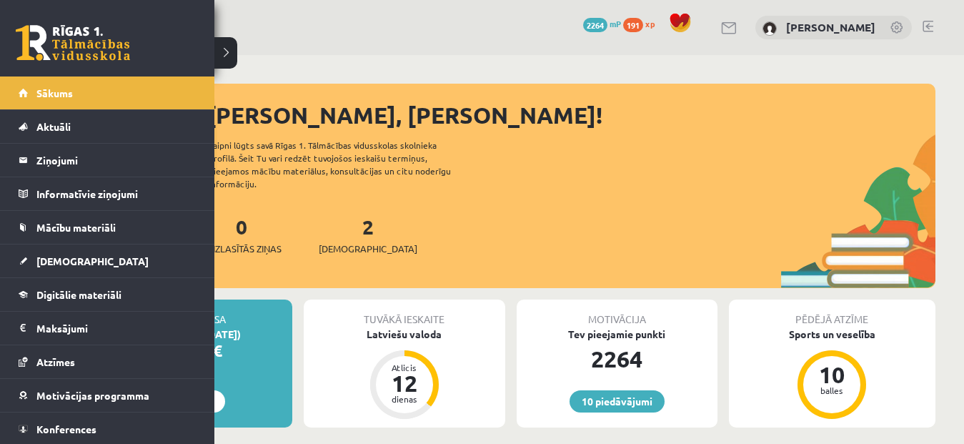  Describe the element at coordinates (54, 93) in the screenshot. I see `span: Sākums` at that location.